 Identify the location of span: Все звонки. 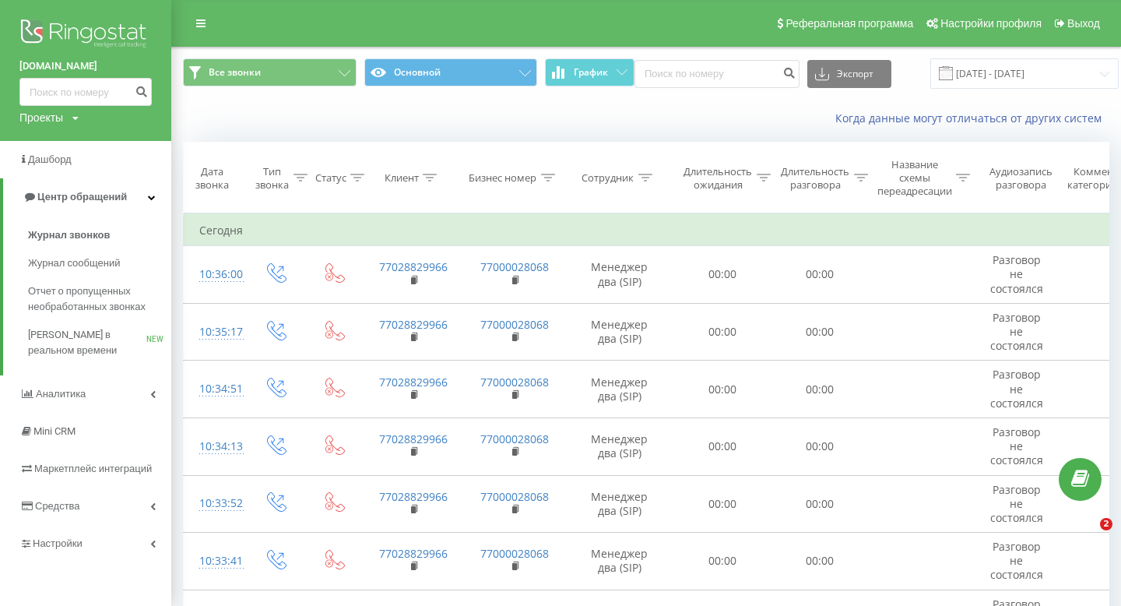
(234, 72).